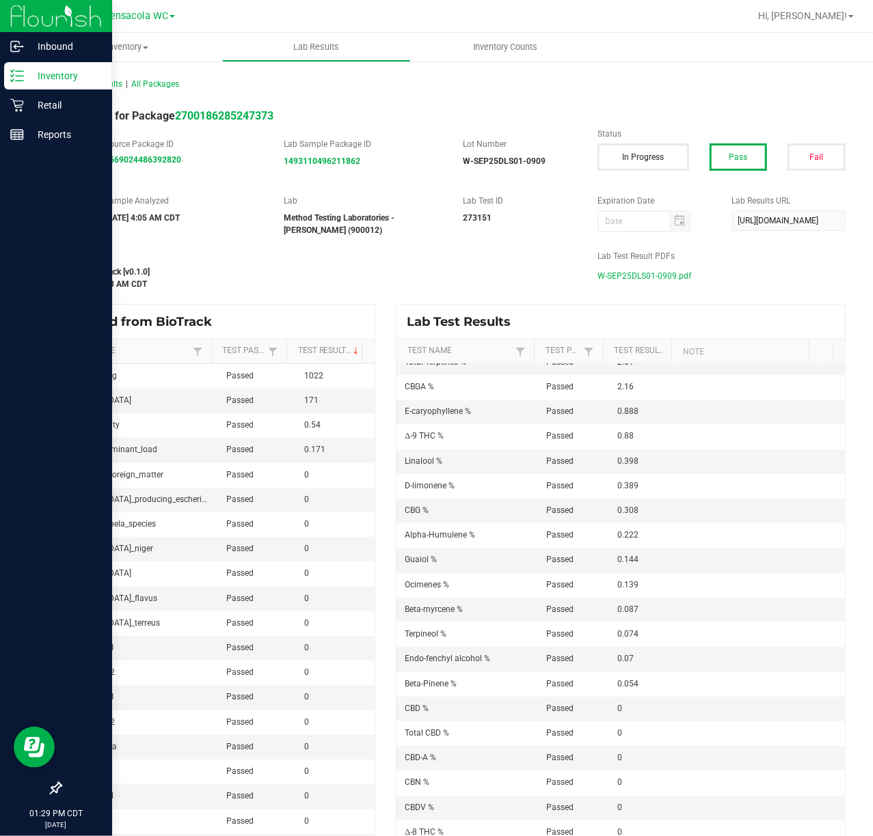  What do you see at coordinates (447, 659) in the screenshot?
I see `span: Endo-fenchyl alcohol %` at bounding box center [447, 659].